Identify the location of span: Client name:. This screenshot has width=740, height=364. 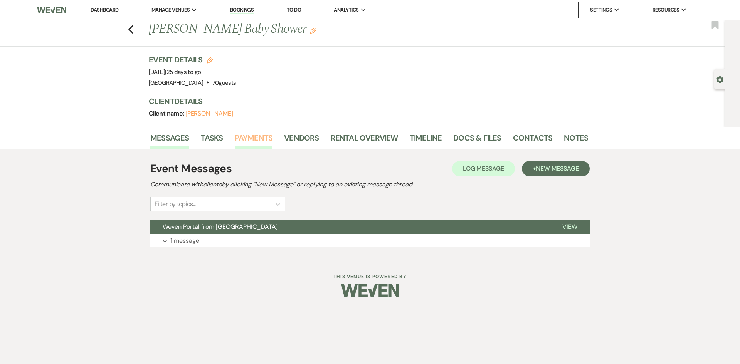
(167, 113).